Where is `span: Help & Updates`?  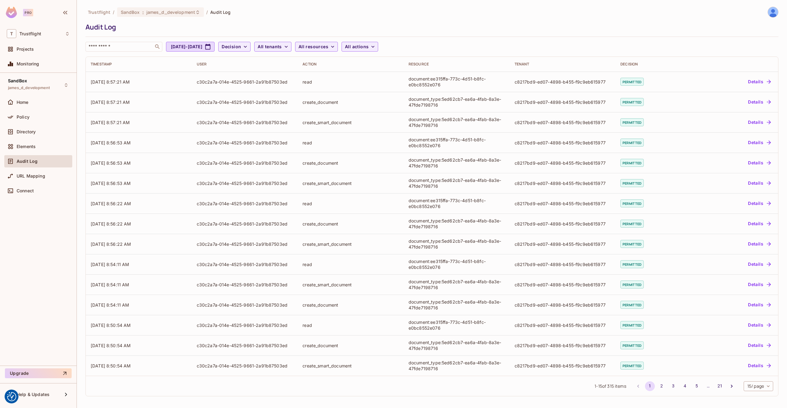
span: Help & Updates is located at coordinates (33, 395).